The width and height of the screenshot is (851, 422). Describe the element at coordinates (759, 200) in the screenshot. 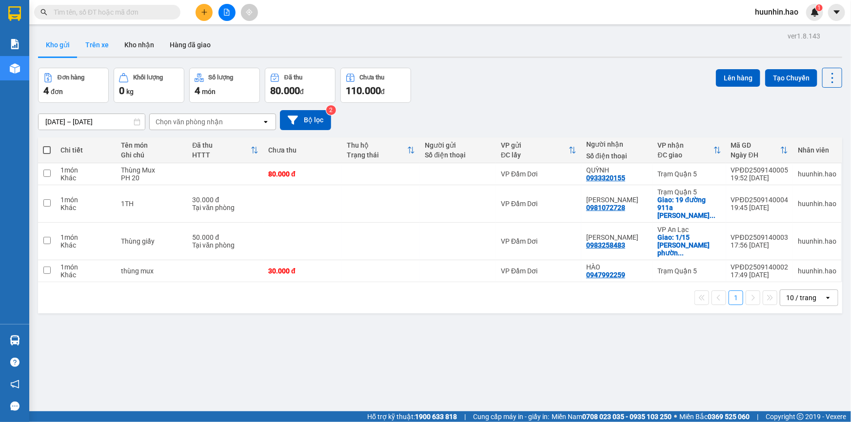

I see `div: VPĐD2509140004` at that location.